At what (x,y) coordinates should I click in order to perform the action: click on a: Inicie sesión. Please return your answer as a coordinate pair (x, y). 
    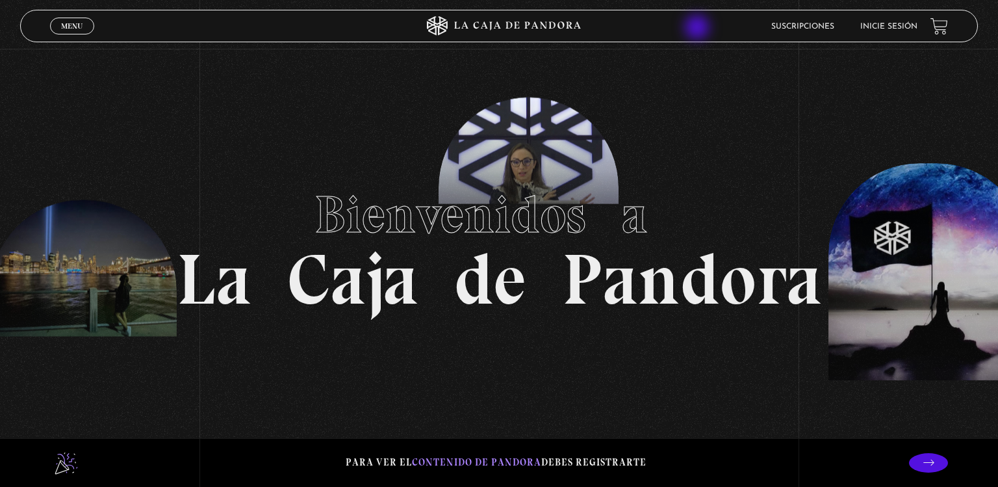
    Looking at the image, I should click on (889, 27).